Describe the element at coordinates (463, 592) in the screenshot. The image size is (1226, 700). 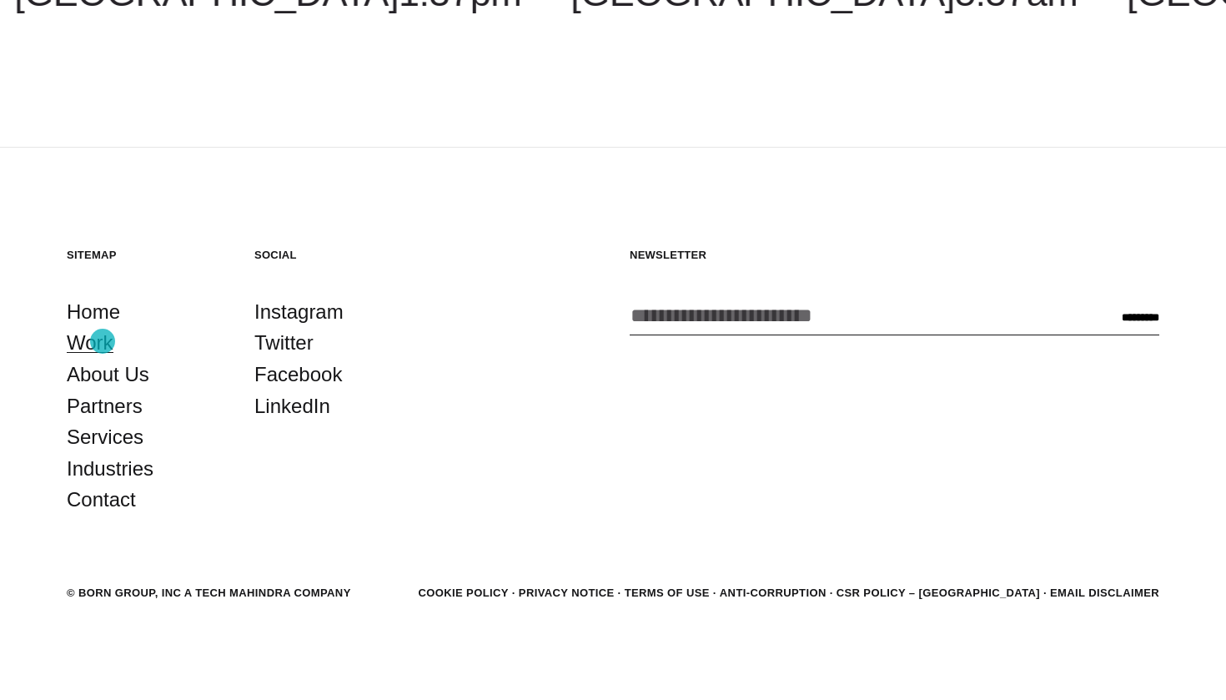
I see `a: Cookie Policy` at that location.